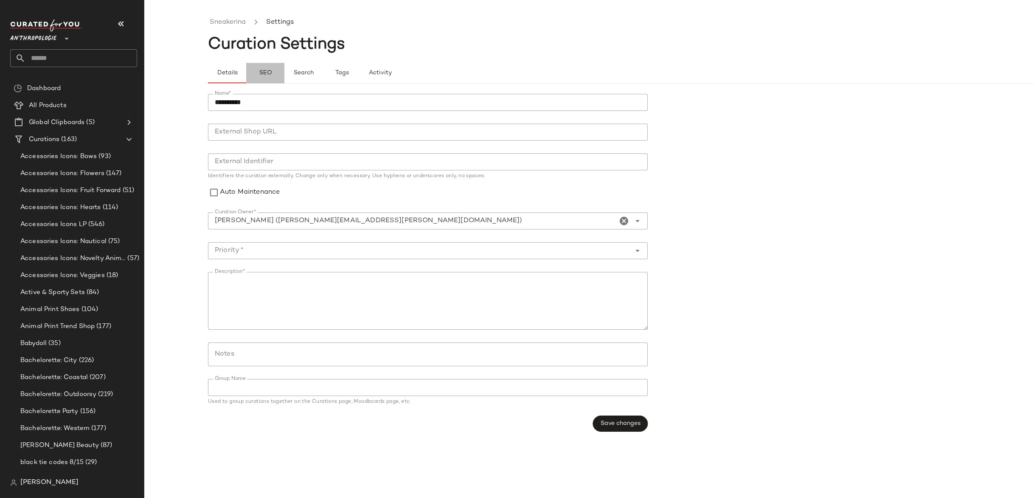 This screenshot has width=1034, height=498. I want to click on span: Curation Settings, so click(276, 45).